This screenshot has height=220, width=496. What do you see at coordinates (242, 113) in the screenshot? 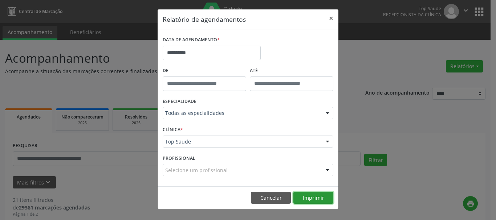
I see `span: Todas as especialidades` at bounding box center [242, 113].